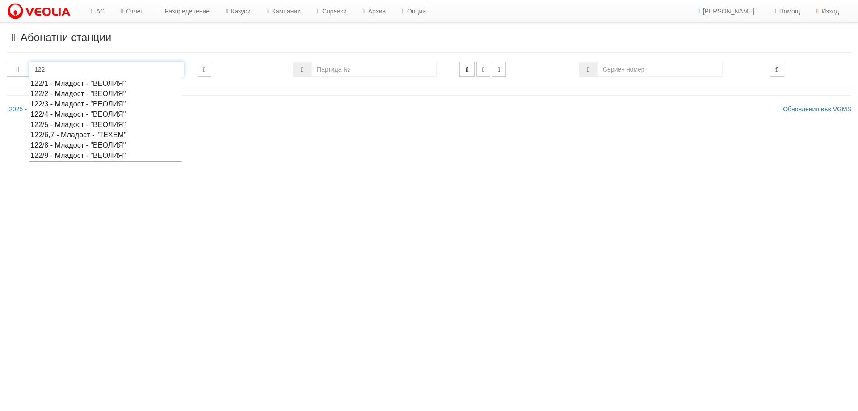 This screenshot has height=411, width=858. I want to click on div: 122/4 - Младост - "ВЕОЛИЯ", so click(105, 114).